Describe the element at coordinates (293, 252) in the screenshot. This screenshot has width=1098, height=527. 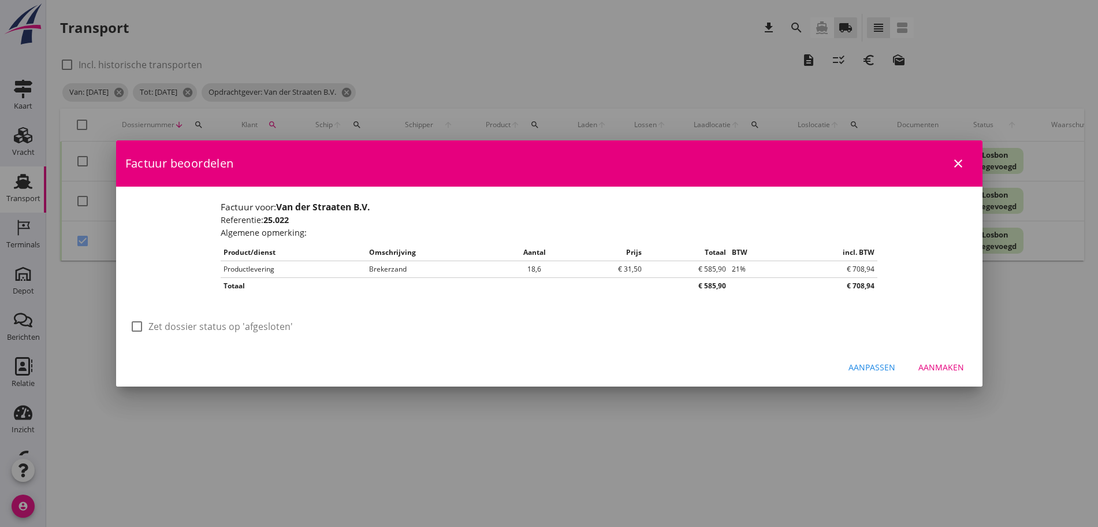
I see `th: Product/dienst` at that location.